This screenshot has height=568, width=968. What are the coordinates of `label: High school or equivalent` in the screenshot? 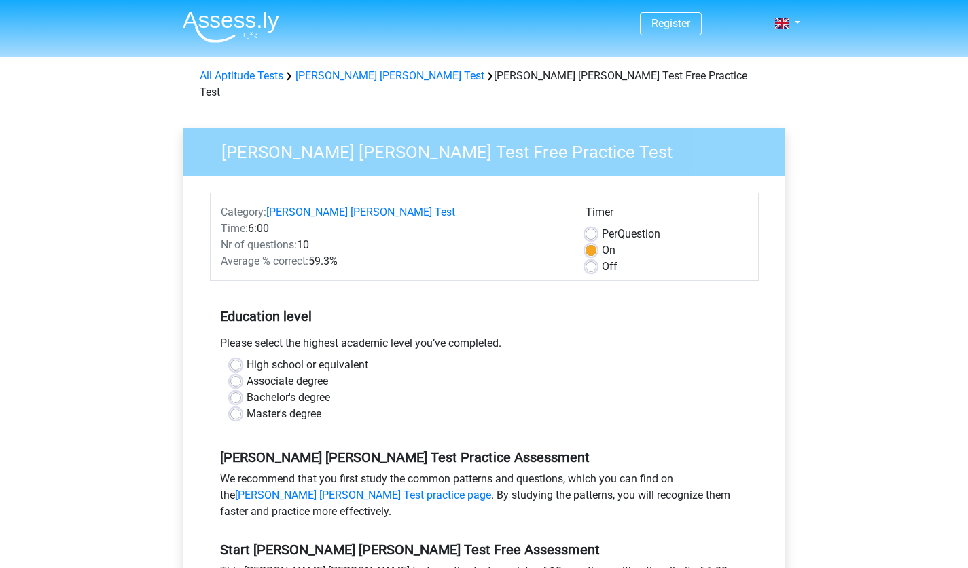 It's located at (307, 365).